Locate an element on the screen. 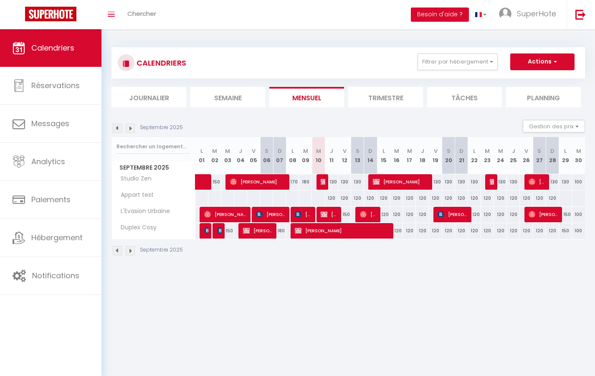  th: 15 is located at coordinates (383, 155).